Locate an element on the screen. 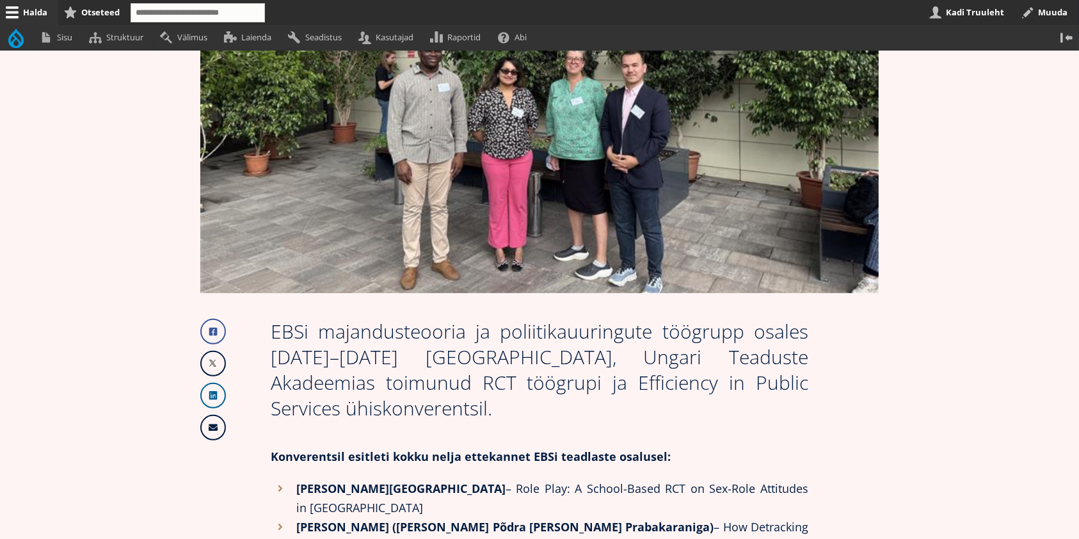 This screenshot has height=539, width=1079. a: Laienda is located at coordinates (250, 37).